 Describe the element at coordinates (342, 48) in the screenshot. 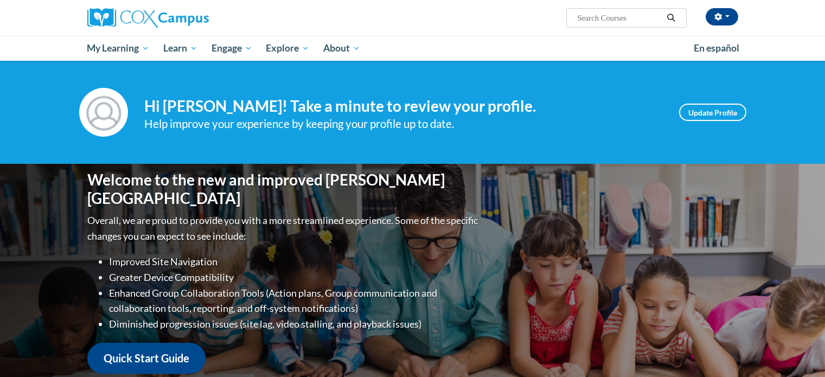

I see `a: About` at that location.